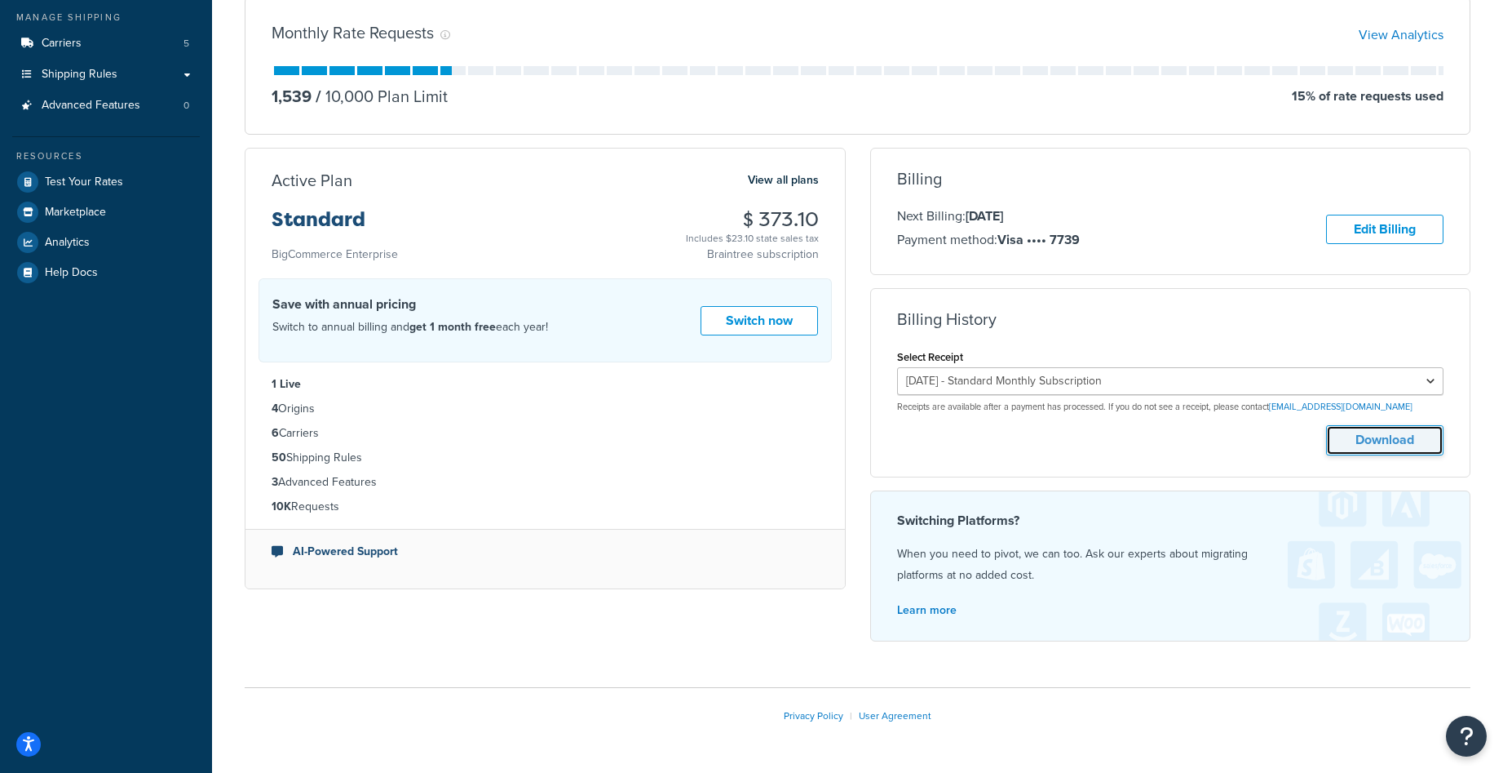 The width and height of the screenshot is (1503, 773). I want to click on strong: 50, so click(279, 457).